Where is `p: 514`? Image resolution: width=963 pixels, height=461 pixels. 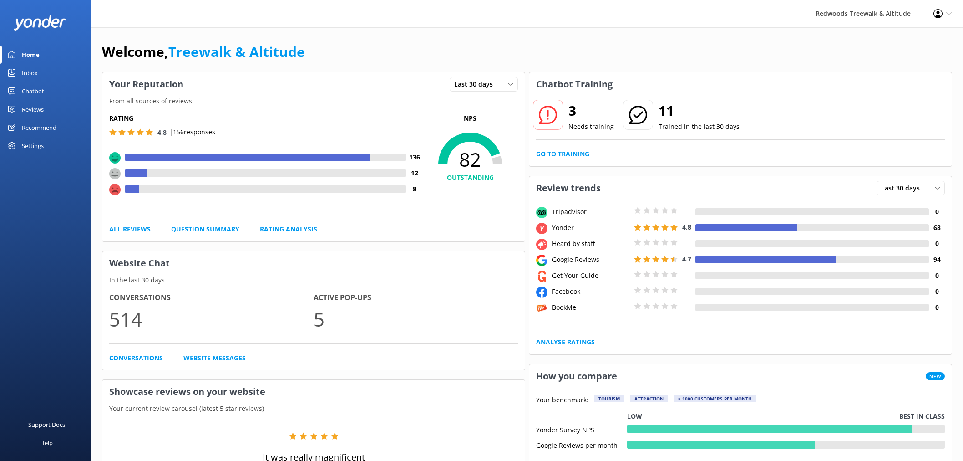 p: 514 is located at coordinates (211, 319).